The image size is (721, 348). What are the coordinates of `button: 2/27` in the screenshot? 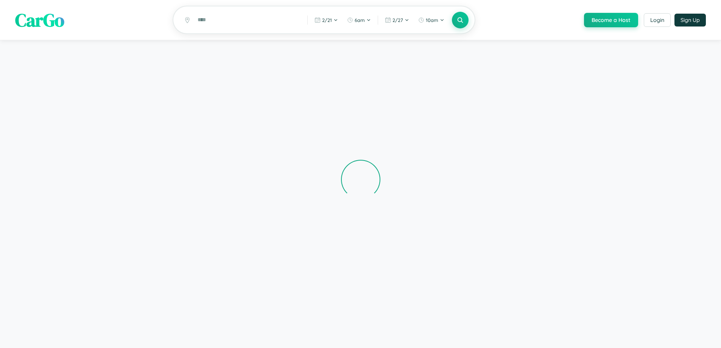 It's located at (397, 20).